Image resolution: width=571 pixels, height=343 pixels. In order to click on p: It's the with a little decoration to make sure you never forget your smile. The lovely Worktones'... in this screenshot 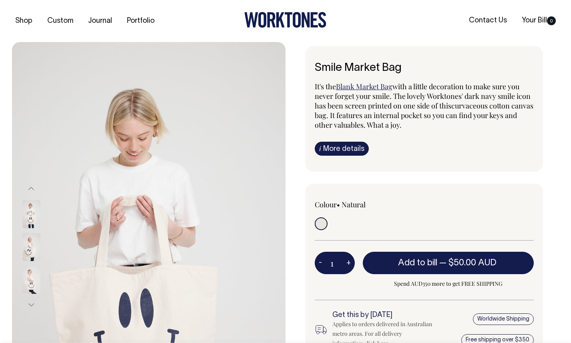, I will do `click(424, 106)`.